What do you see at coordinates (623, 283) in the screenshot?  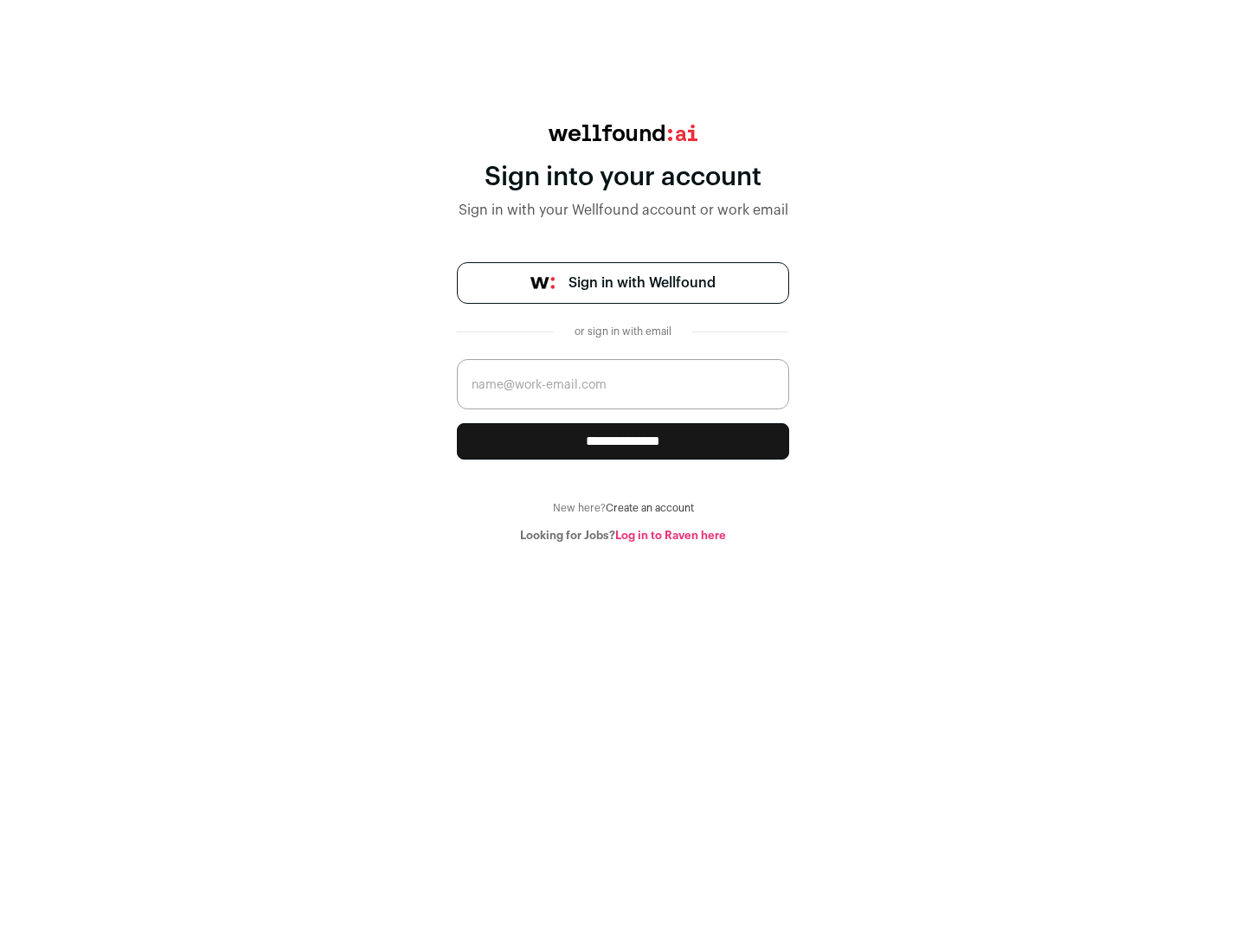 I see `a: Sign in with Wellfound` at bounding box center [623, 283].